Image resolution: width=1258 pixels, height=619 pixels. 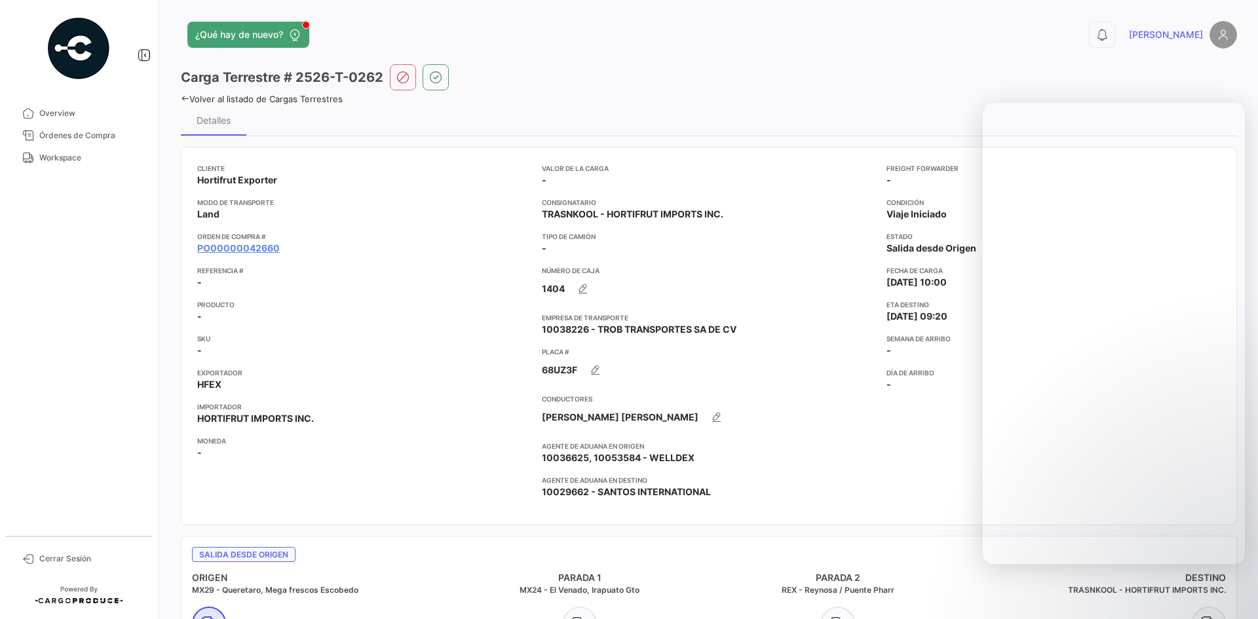 What do you see at coordinates (364, 202) in the screenshot?
I see `app-card-info-title: Modo de Transporte` at bounding box center [364, 202].